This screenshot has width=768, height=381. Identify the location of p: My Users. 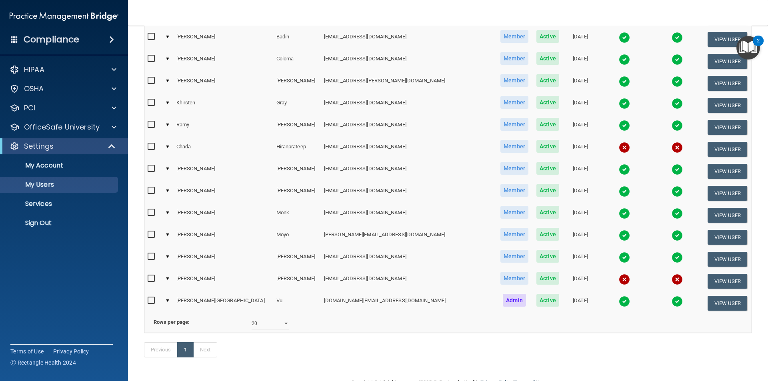
(60, 185).